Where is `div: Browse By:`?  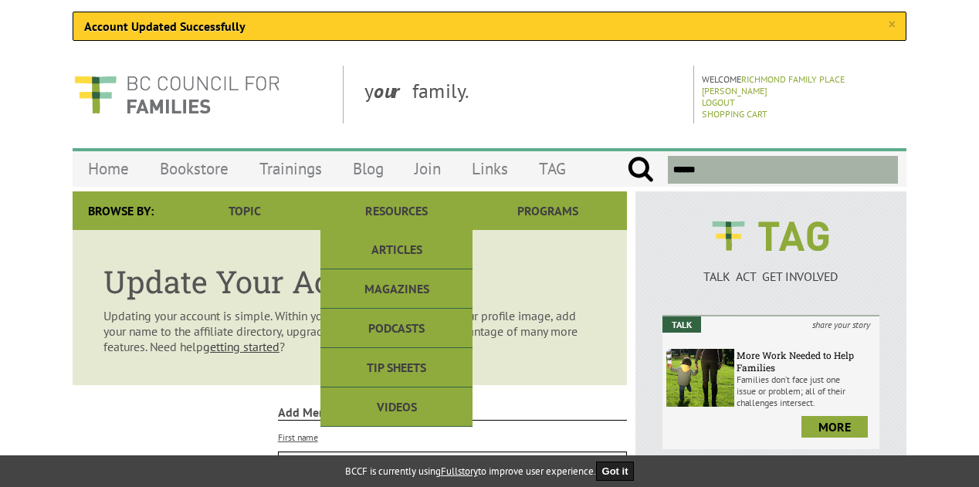 div: Browse By: is located at coordinates (120, 211).